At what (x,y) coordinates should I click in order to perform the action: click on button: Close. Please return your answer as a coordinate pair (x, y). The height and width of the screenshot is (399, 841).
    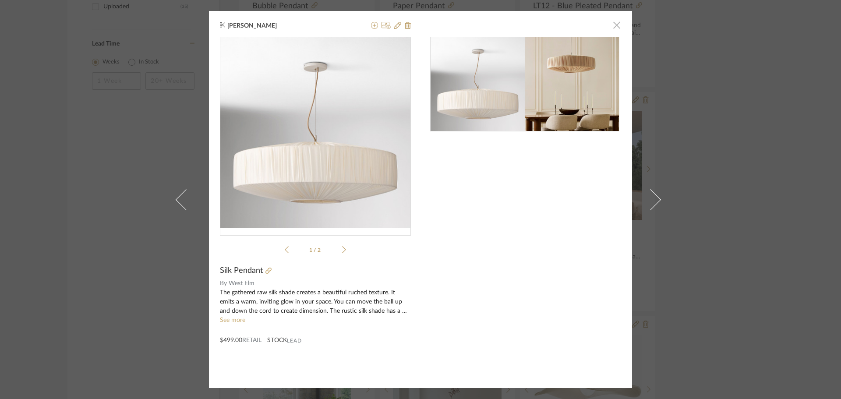
    Looking at the image, I should click on (617, 25).